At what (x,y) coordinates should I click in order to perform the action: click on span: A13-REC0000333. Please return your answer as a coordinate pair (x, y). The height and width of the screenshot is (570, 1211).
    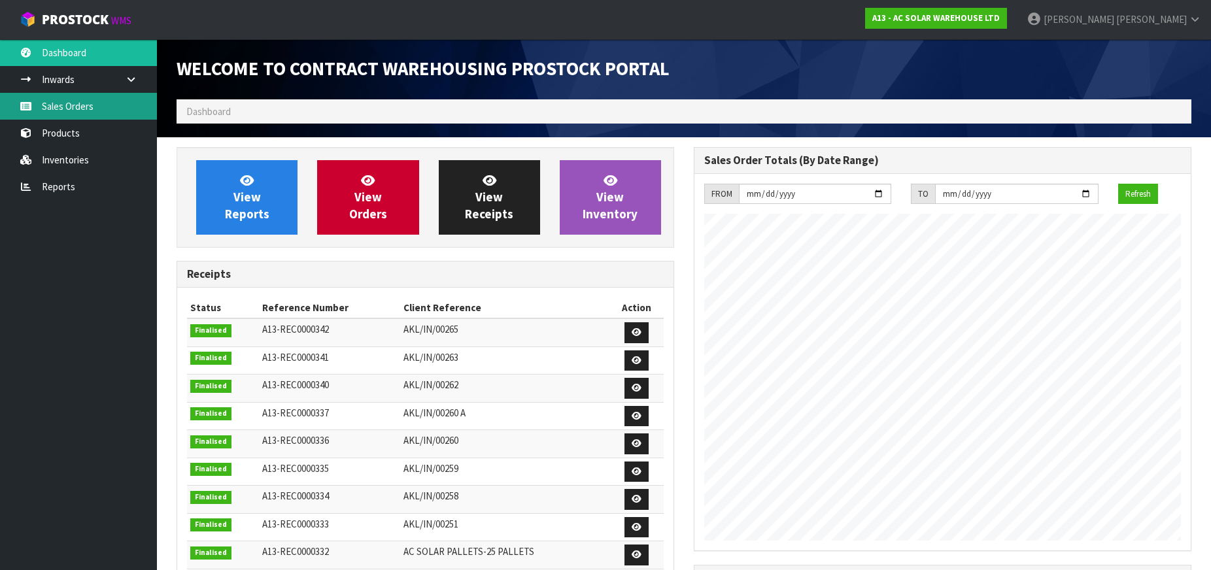
    Looking at the image, I should click on (296, 524).